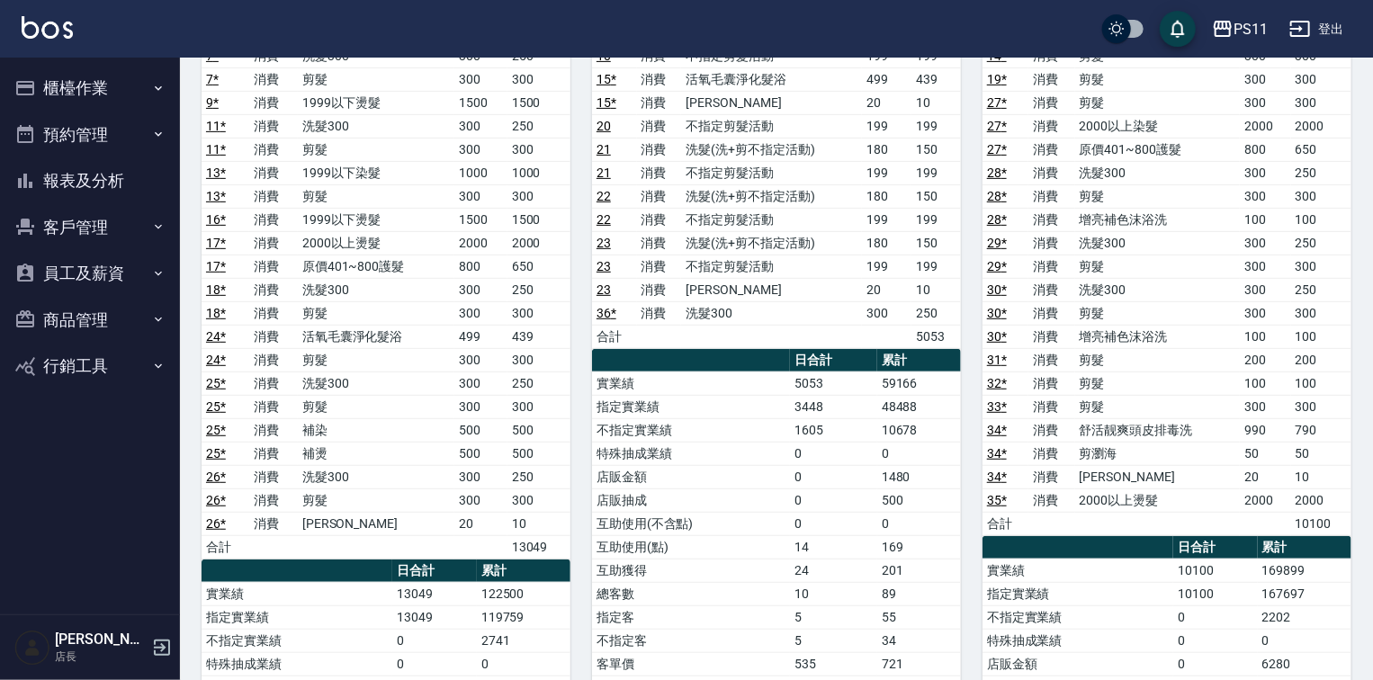 The height and width of the screenshot is (680, 1373). I want to click on td: 24, so click(833, 571).